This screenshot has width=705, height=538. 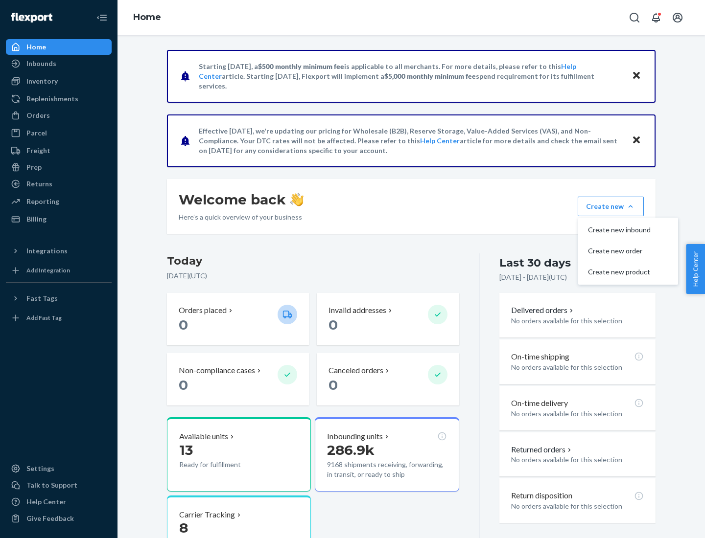 What do you see at coordinates (102, 18) in the screenshot?
I see `button: Close Navigation` at bounding box center [102, 18].